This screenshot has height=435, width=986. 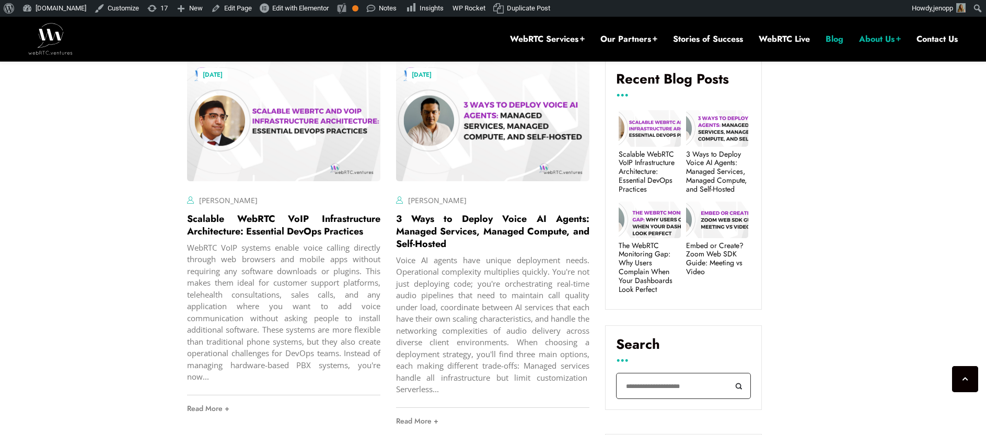 I want to click on a: WebRTC Live, so click(x=784, y=39).